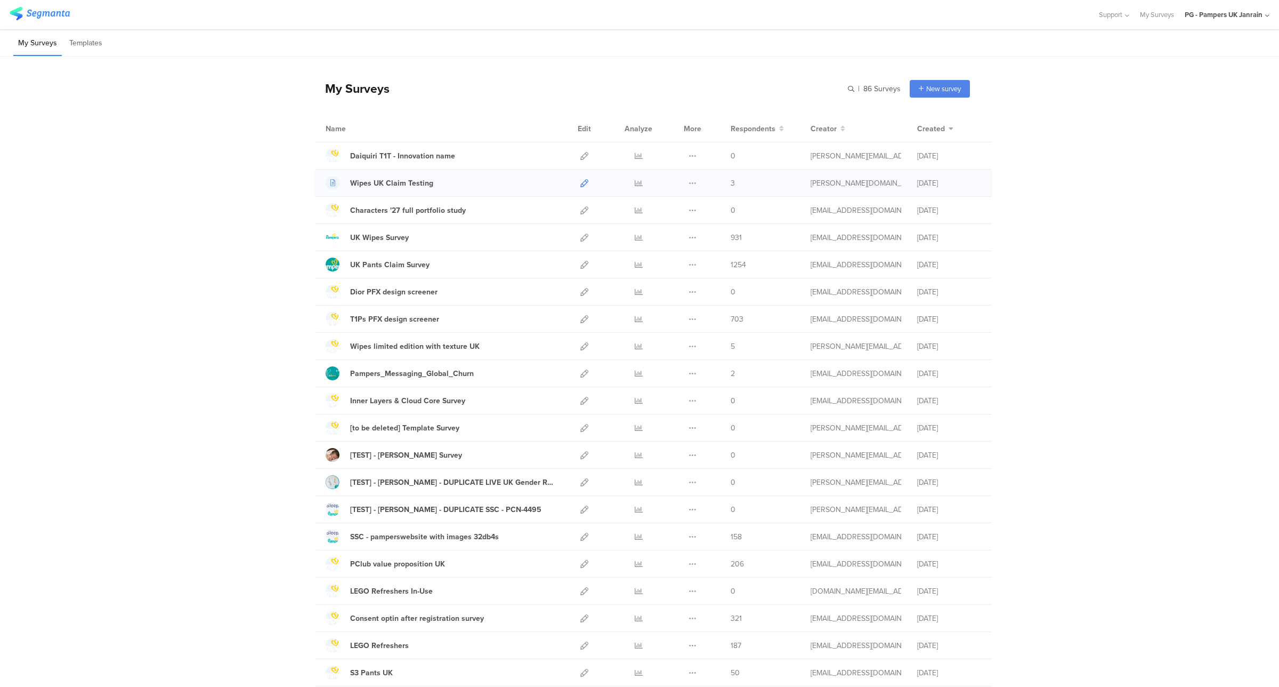  I want to click on span: 2, so click(733, 373).